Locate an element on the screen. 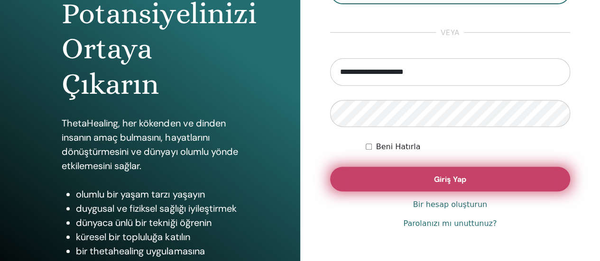  a: Bir hesap oluşturun is located at coordinates (450, 205).